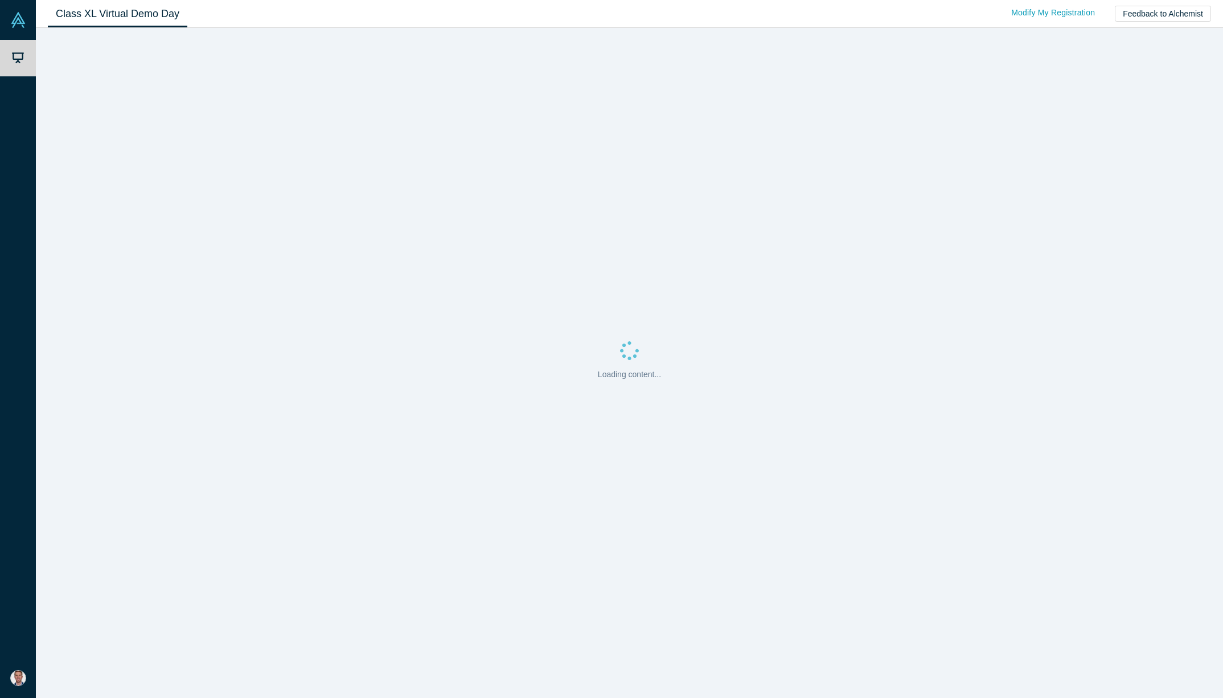 The width and height of the screenshot is (1223, 698). I want to click on a: Class XL Virtual Demo Day, so click(117, 14).